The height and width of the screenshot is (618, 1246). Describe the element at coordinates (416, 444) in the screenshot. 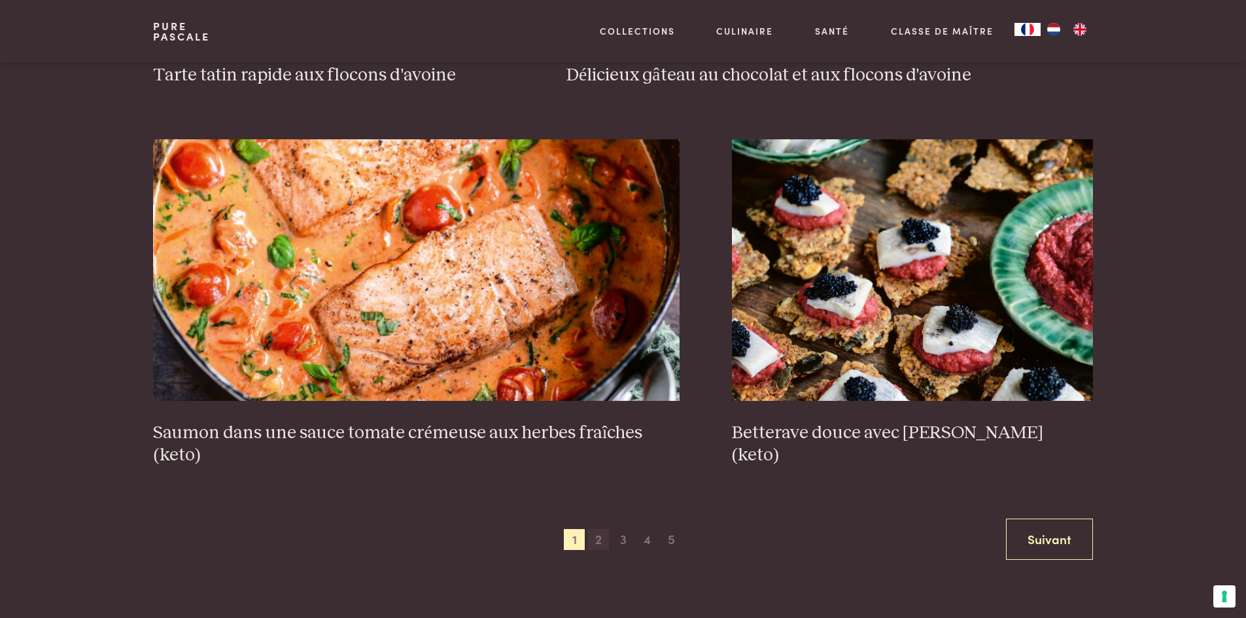

I see `h3: Saumon dans une sauce tomate crémeuse aux herbes fraîches (keto)` at that location.